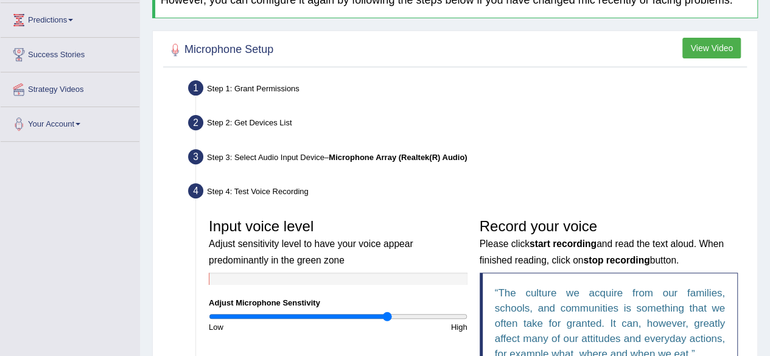  Describe the element at coordinates (711, 48) in the screenshot. I see `button: View Video` at that location.